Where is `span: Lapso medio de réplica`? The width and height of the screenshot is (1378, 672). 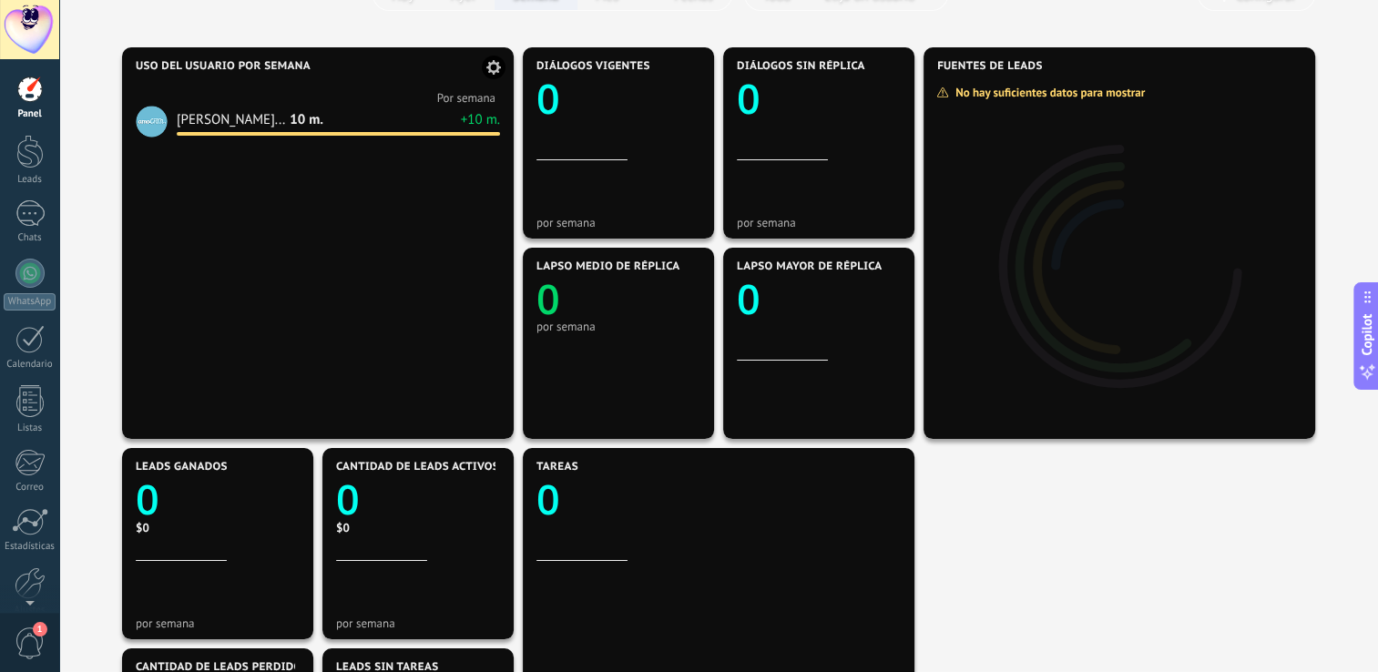 span: Lapso medio de réplica is located at coordinates (609, 267).